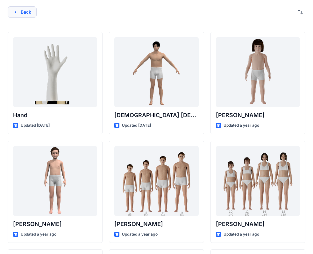  I want to click on a: Male Asian, so click(156, 72).